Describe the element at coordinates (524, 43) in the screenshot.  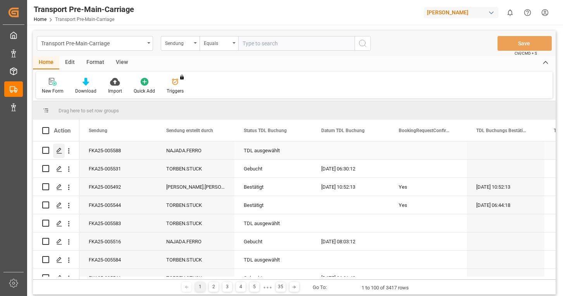
I see `button: Save` at that location.